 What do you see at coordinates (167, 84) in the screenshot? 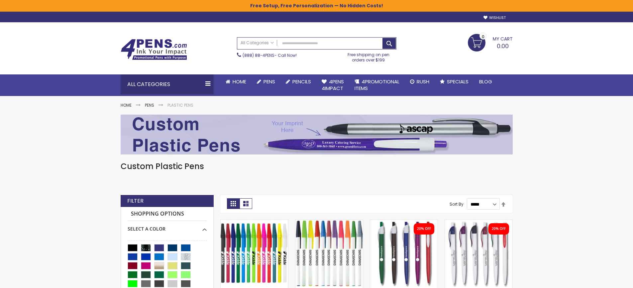
I see `div: All Categories` at bounding box center [167, 84].